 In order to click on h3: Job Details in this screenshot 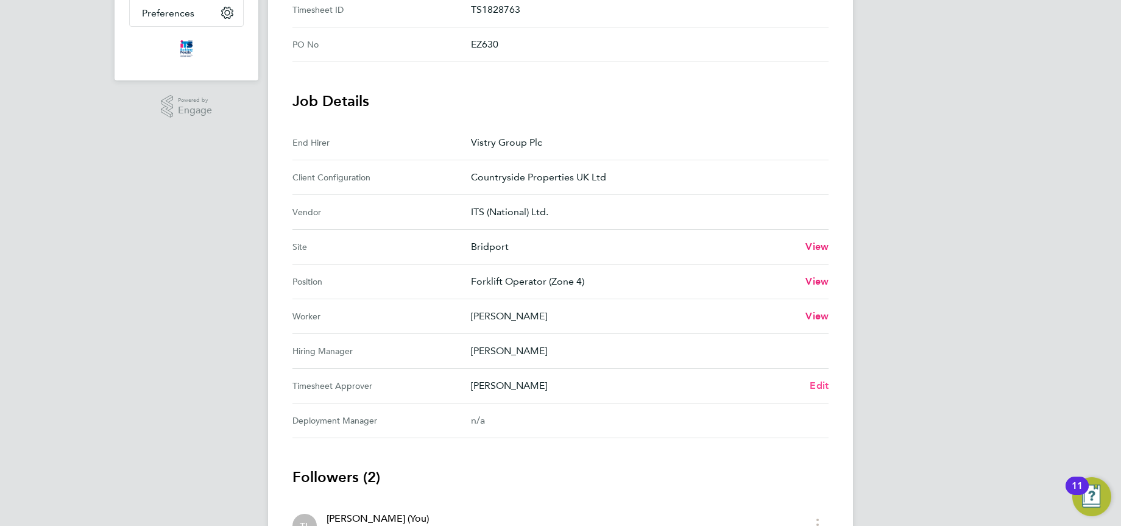, I will do `click(561, 101)`.